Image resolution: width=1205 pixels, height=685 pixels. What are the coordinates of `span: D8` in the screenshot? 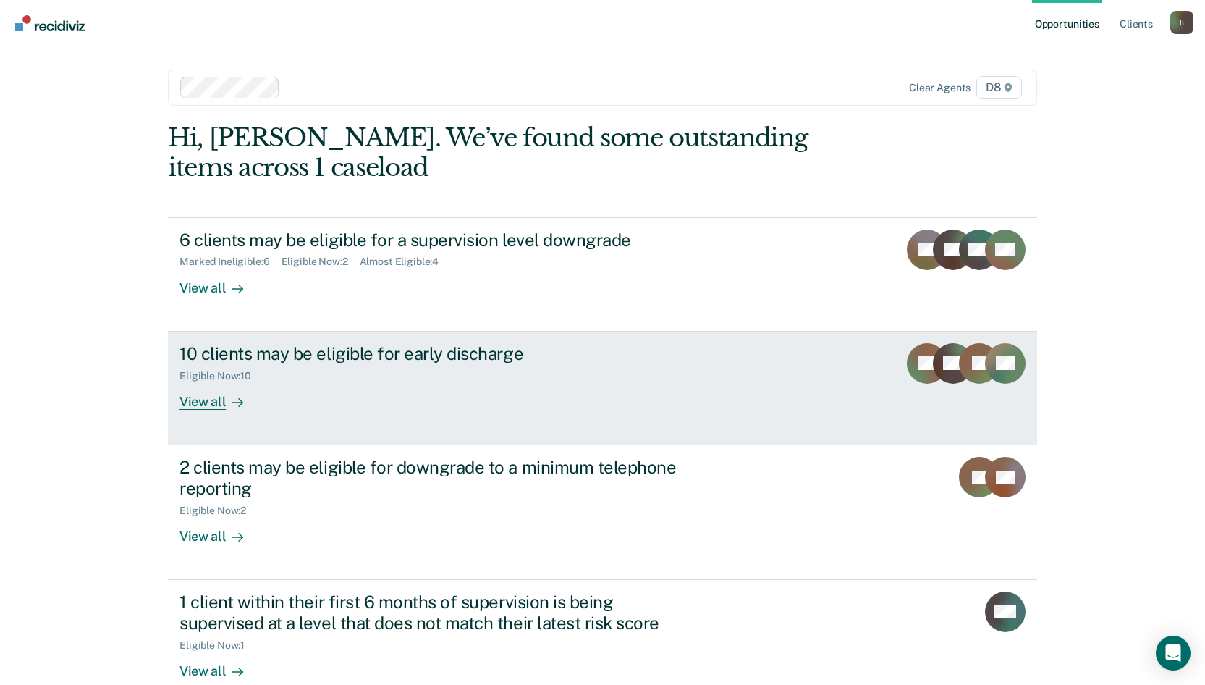 It's located at (999, 88).